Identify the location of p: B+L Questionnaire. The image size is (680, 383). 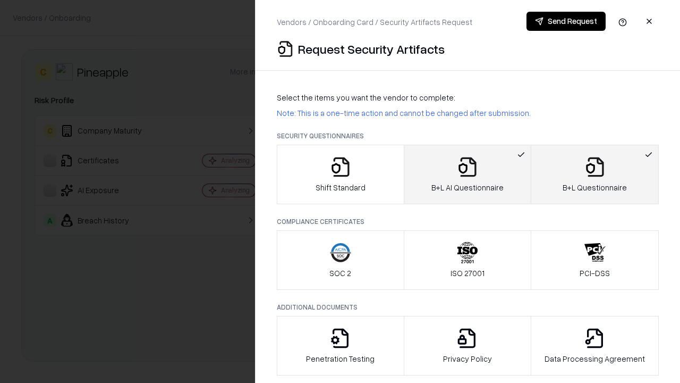
(595, 187).